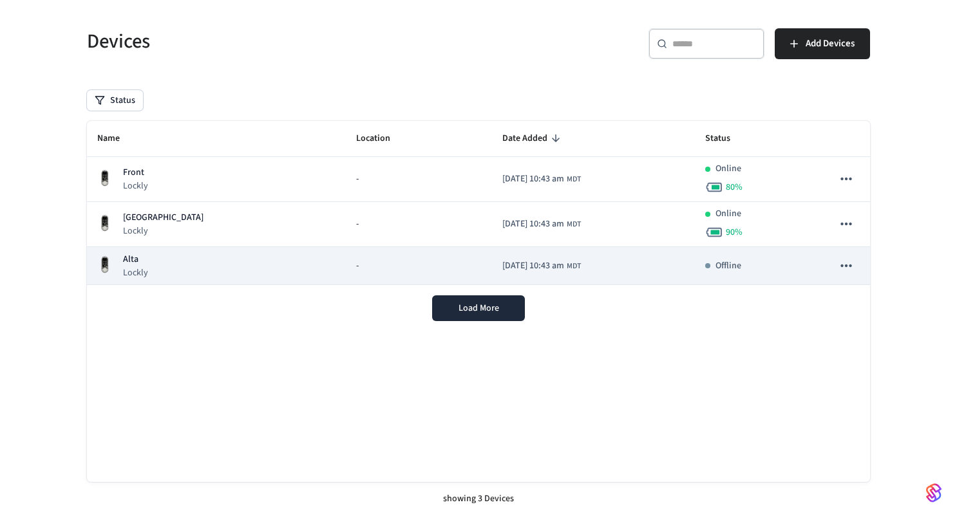  I want to click on span: Date Added, so click(533, 138).